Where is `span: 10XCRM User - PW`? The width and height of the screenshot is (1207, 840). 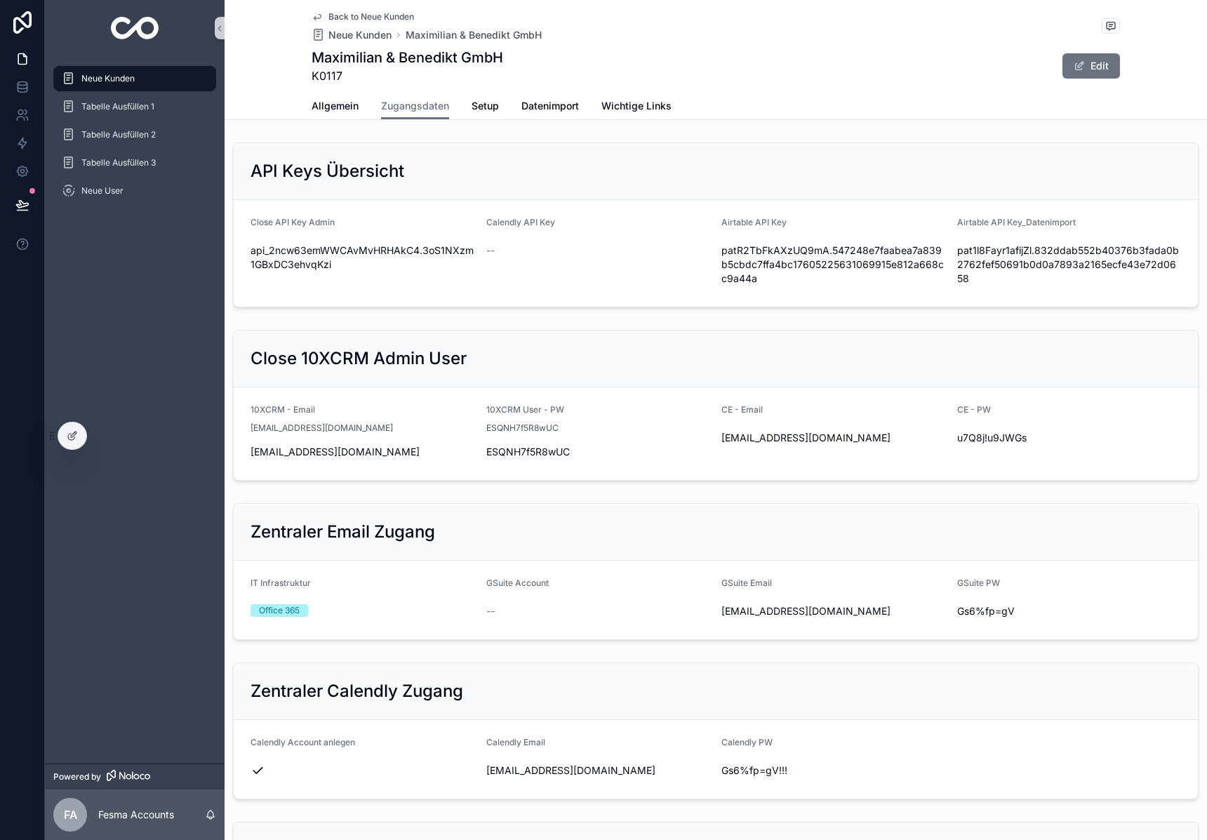
span: 10XCRM User - PW is located at coordinates (525, 409).